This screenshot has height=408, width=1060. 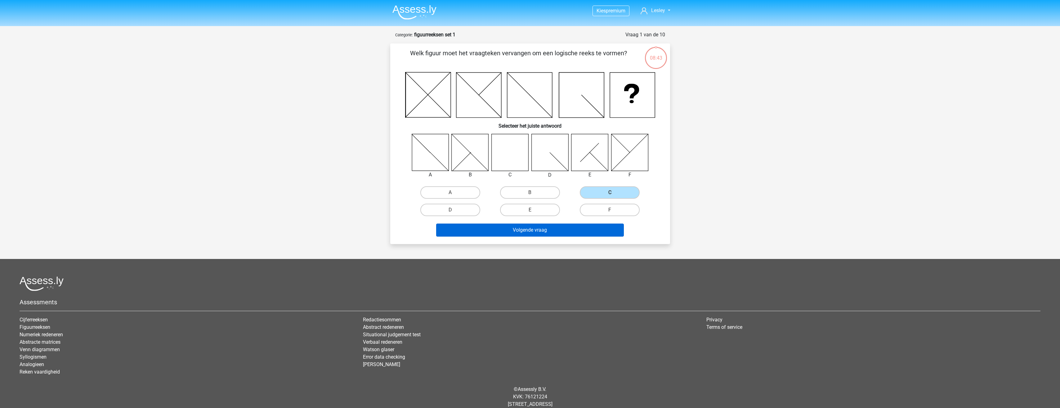 I want to click on div: B, so click(x=470, y=175).